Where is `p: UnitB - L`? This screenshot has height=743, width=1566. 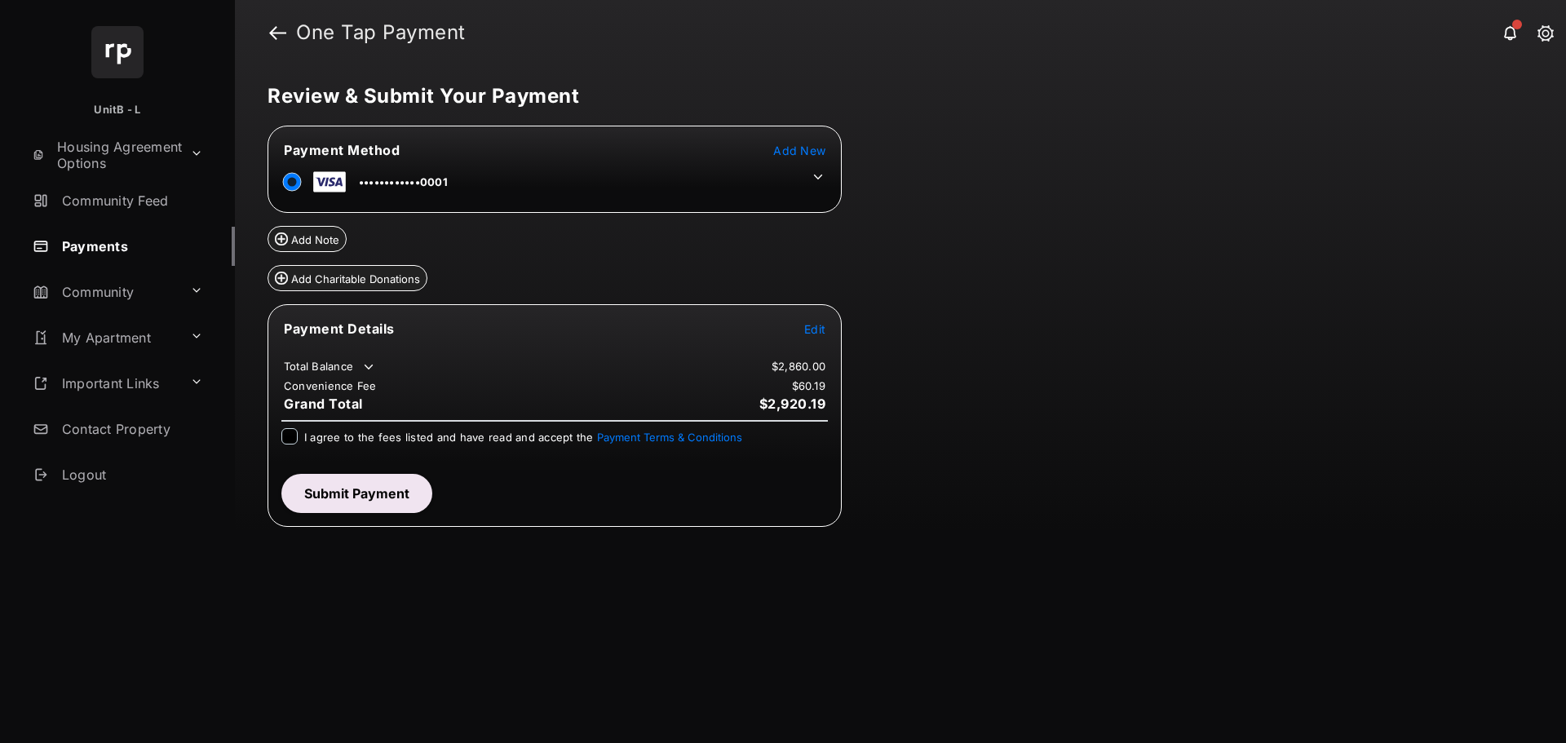
p: UnitB - L is located at coordinates (117, 110).